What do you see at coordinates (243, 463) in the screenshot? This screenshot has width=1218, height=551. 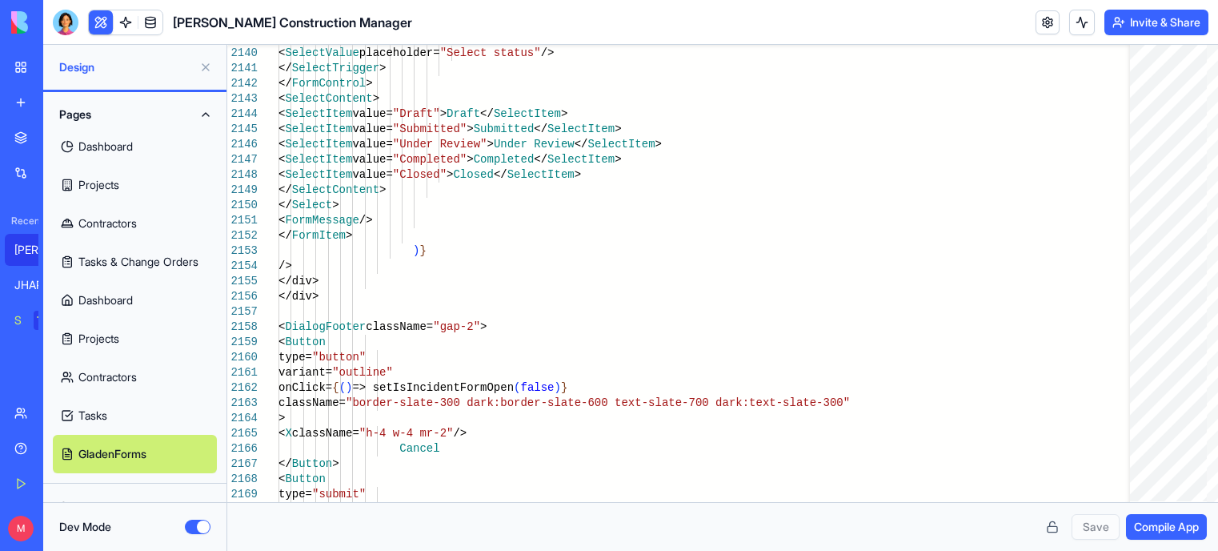 I see `div: 2167` at bounding box center [243, 463].